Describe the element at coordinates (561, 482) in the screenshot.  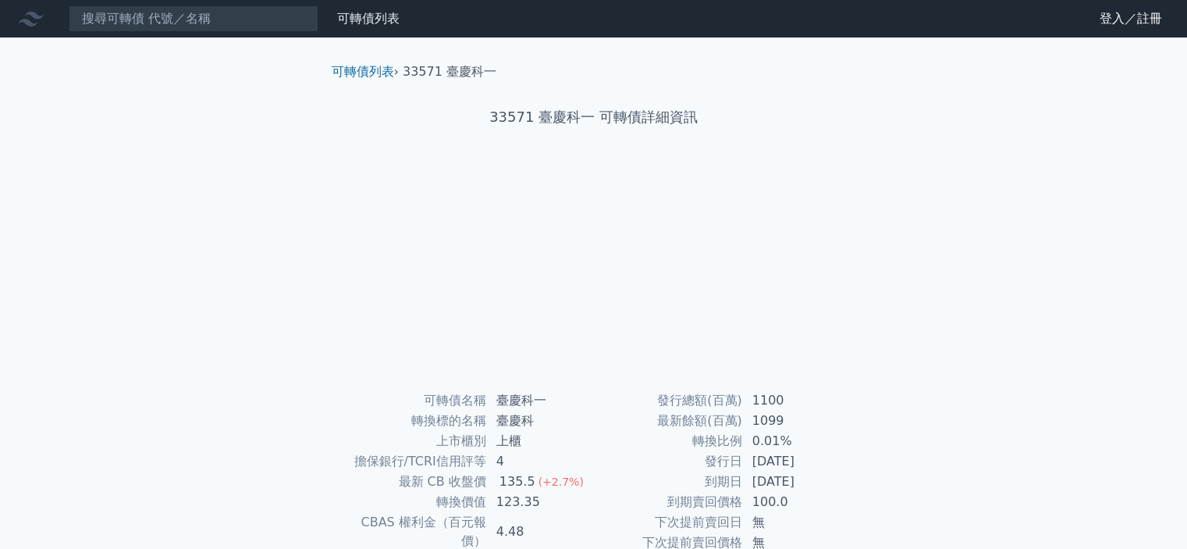
I see `span: (+2.7%)` at that location.